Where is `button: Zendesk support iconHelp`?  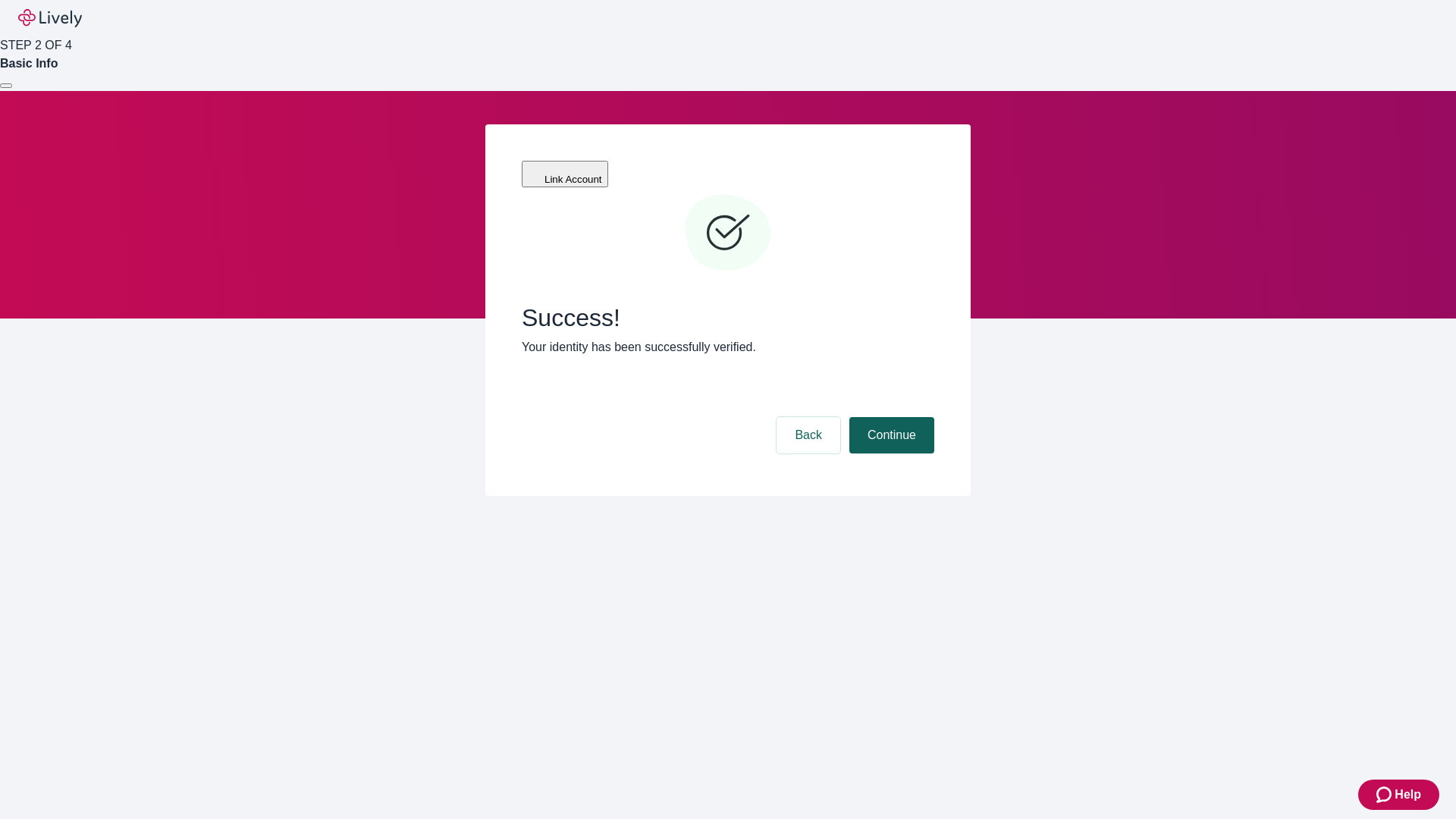 button: Zendesk support iconHelp is located at coordinates (1398, 794).